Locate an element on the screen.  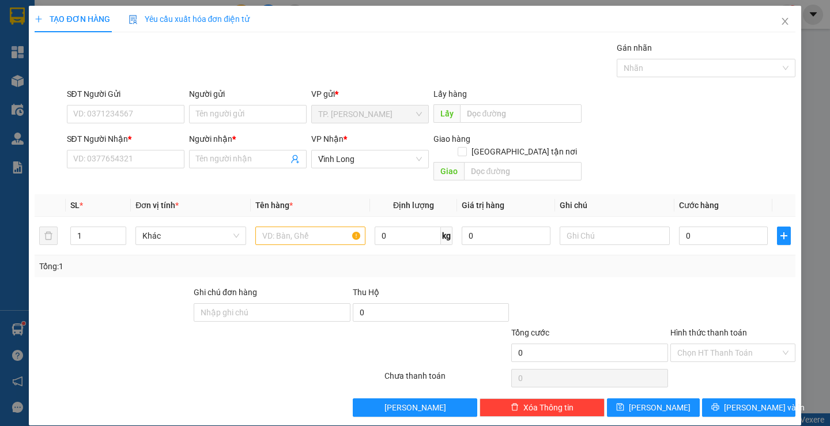
span: Tên hàng is located at coordinates (274, 205).